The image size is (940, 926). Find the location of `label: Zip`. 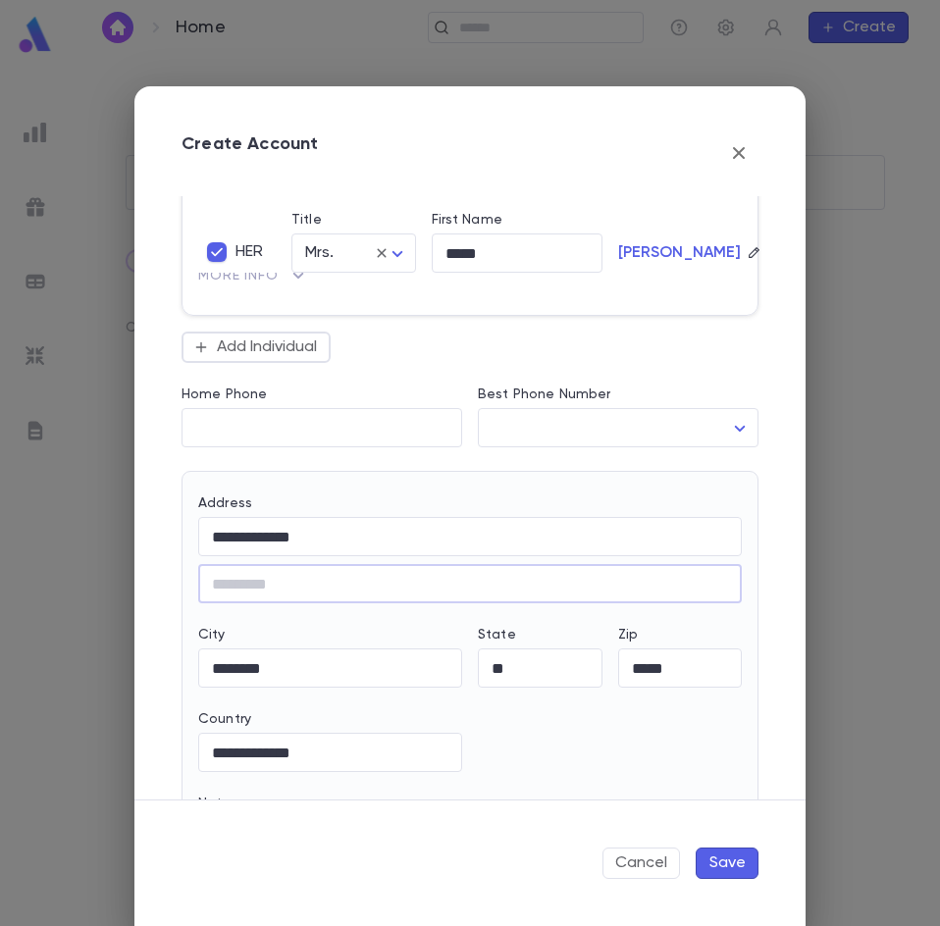

label: Zip is located at coordinates (628, 635).